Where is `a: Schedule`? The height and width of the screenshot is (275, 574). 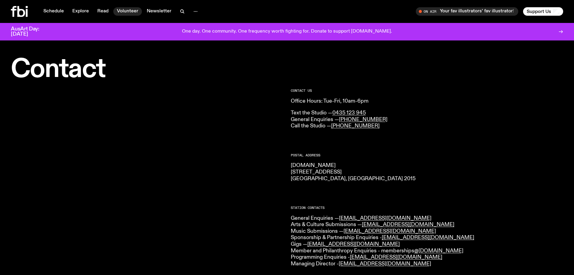 a: Schedule is located at coordinates (54, 11).